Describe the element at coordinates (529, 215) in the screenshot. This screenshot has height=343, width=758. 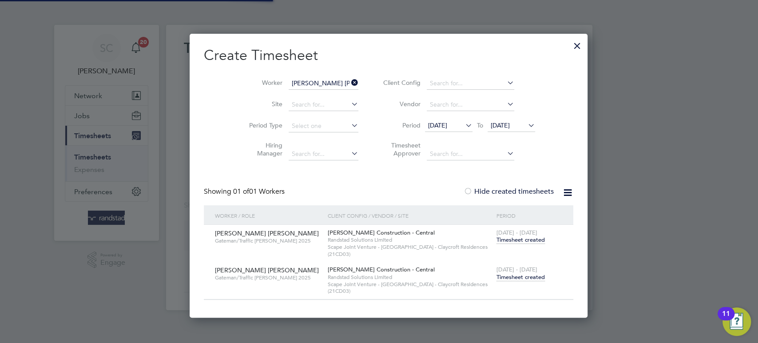
I see `div: Period` at that location.